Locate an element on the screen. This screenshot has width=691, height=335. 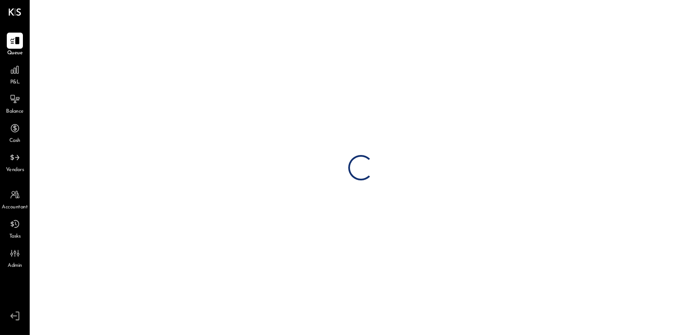
a: Vendors is located at coordinates (15, 162).